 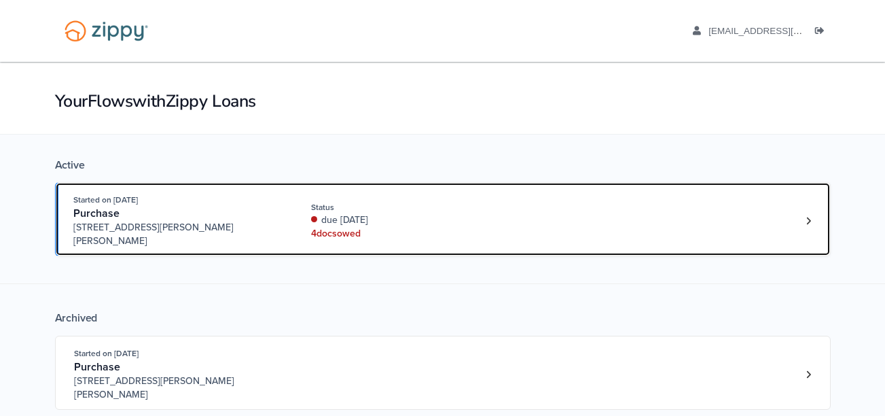 I want to click on a: Loan number 4201219, so click(x=809, y=221).